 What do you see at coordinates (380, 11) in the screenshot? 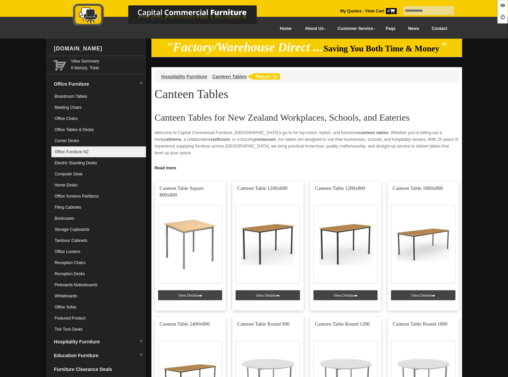
I see `a: View Cart0` at bounding box center [380, 11].